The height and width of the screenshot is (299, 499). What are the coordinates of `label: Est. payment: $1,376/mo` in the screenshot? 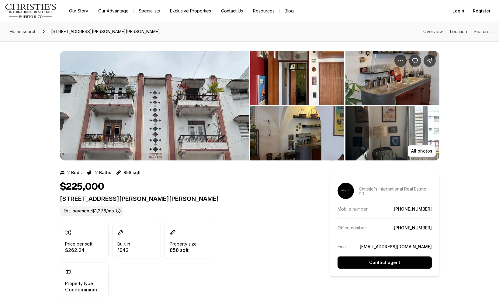 It's located at (92, 211).